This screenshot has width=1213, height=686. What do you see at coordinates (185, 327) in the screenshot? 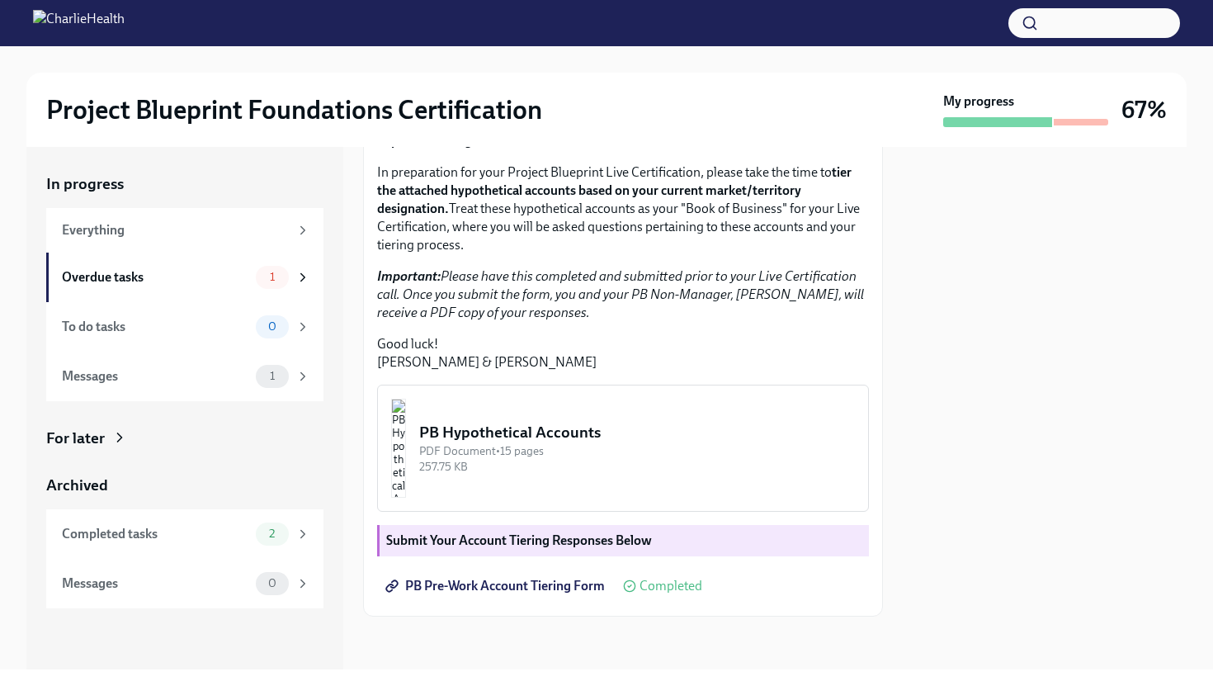
I see `a: To do tasks0` at bounding box center [185, 327].